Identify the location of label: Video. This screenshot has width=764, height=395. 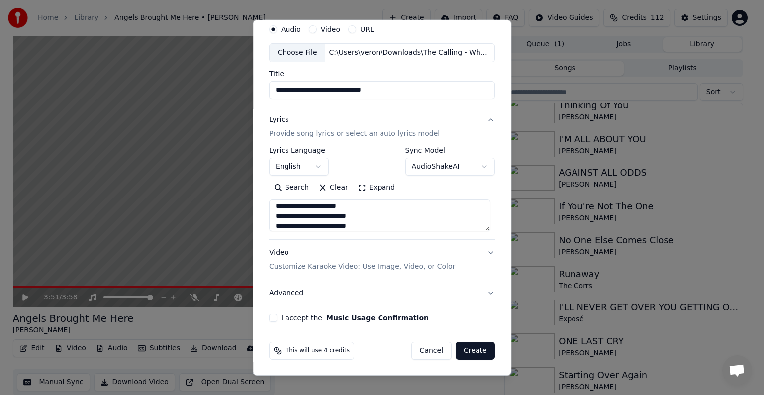
(330, 29).